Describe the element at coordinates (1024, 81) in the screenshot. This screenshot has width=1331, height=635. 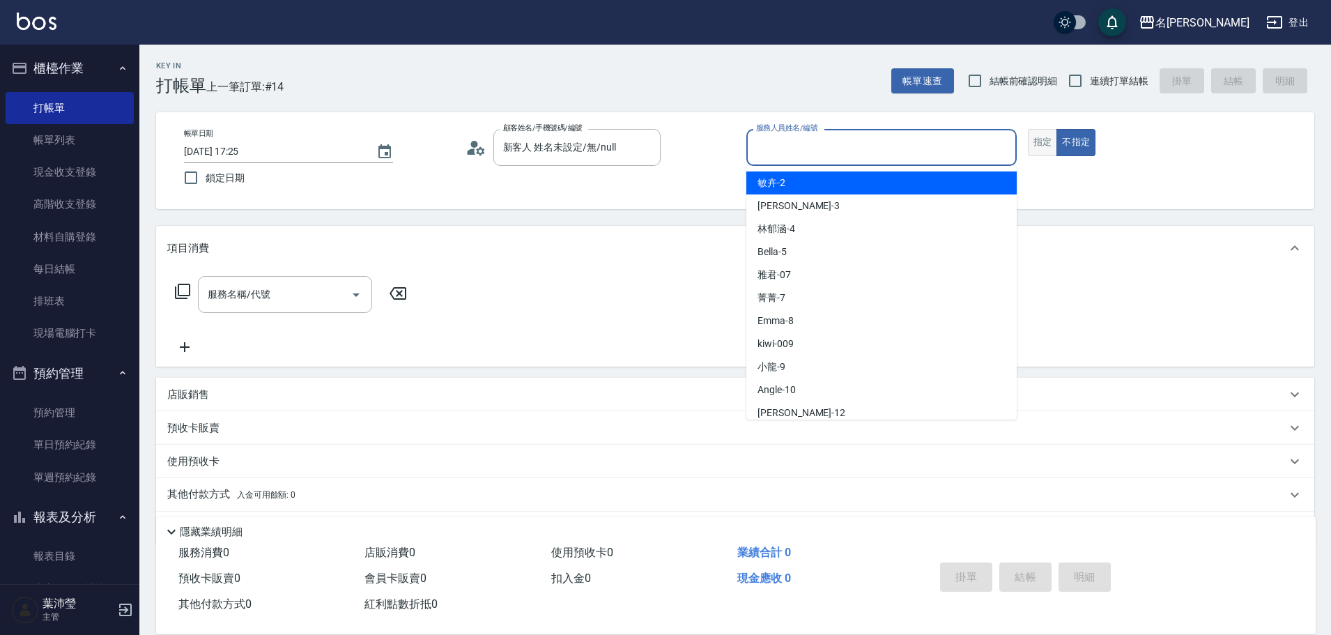
I see `span: 結帳前確認明細` at that location.